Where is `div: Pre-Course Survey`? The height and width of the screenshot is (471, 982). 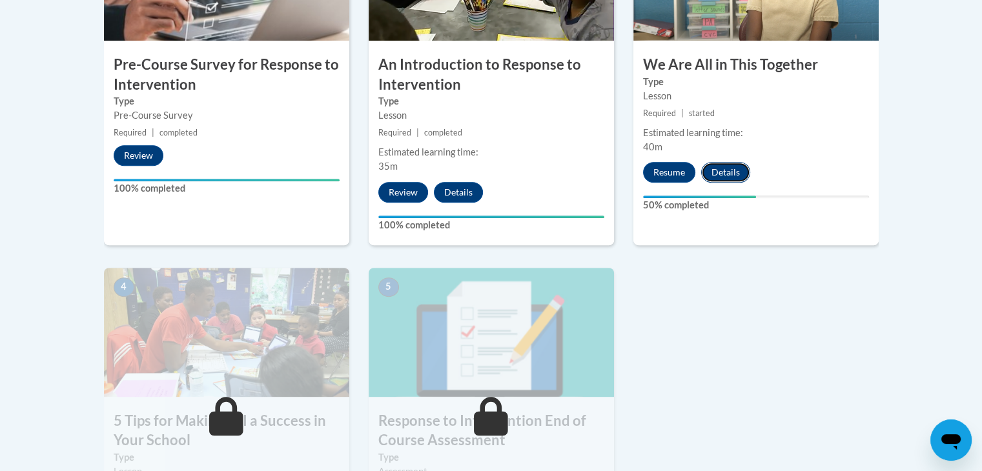 div: Pre-Course Survey is located at coordinates (227, 116).